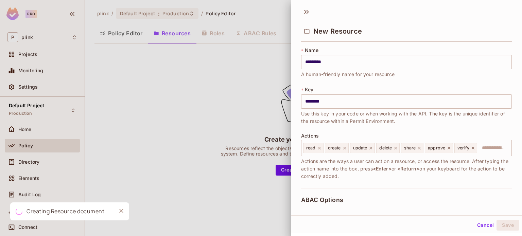 The width and height of the screenshot is (522, 236). What do you see at coordinates (337, 148) in the screenshot?
I see `div: create` at bounding box center [337, 148].